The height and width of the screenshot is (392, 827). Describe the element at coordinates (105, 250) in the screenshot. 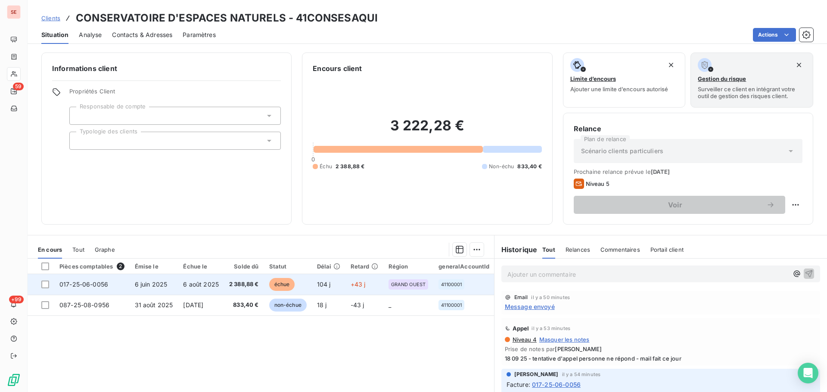

I see `span: Graphe` at that location.